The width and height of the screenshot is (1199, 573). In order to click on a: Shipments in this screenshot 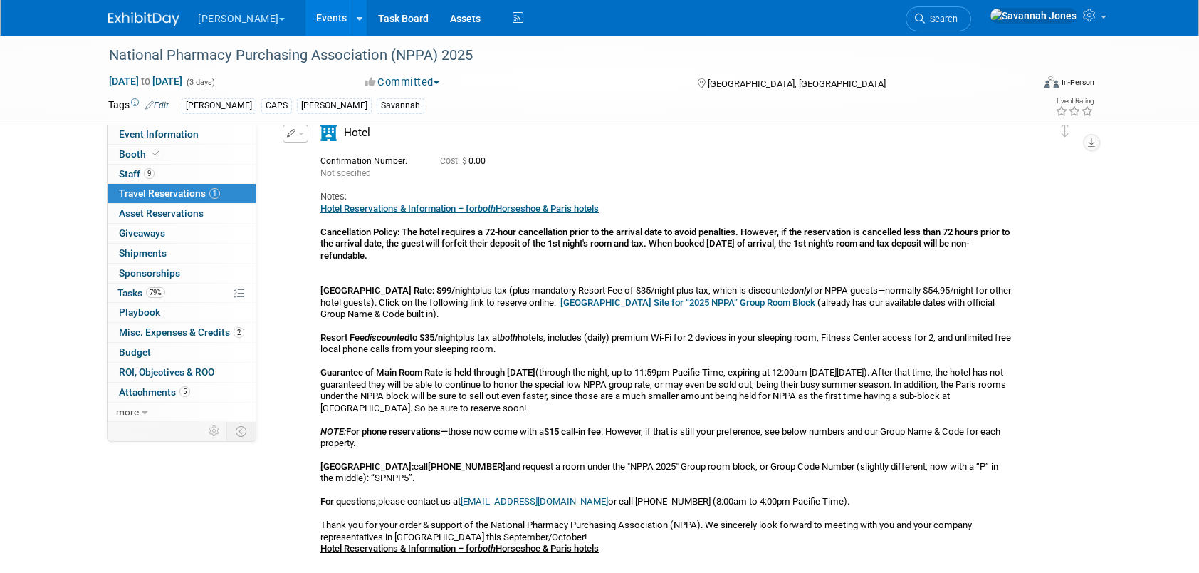, I will do `click(182, 253)`.